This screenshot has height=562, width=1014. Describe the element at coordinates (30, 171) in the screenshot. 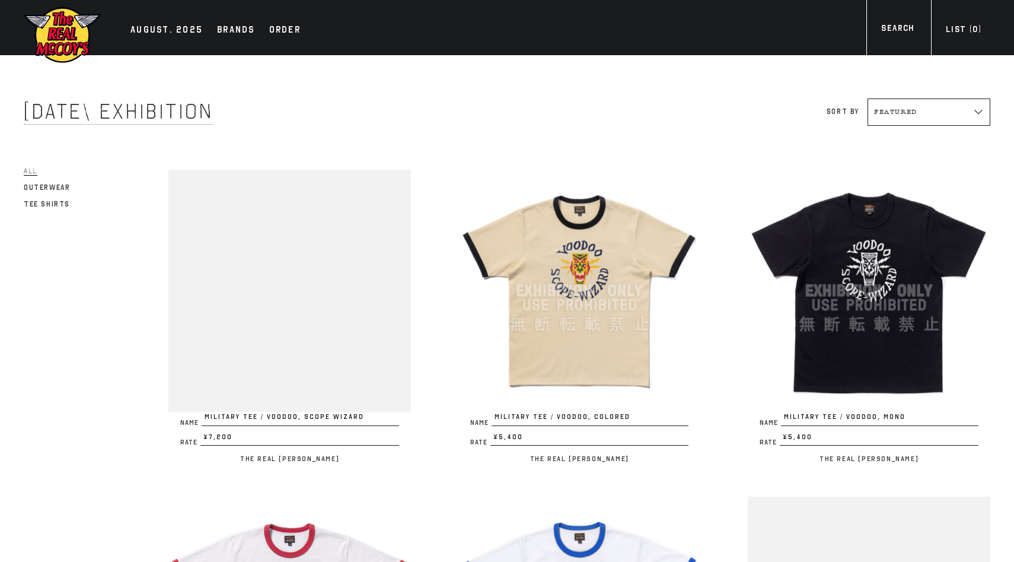

I see `span: All` at that location.